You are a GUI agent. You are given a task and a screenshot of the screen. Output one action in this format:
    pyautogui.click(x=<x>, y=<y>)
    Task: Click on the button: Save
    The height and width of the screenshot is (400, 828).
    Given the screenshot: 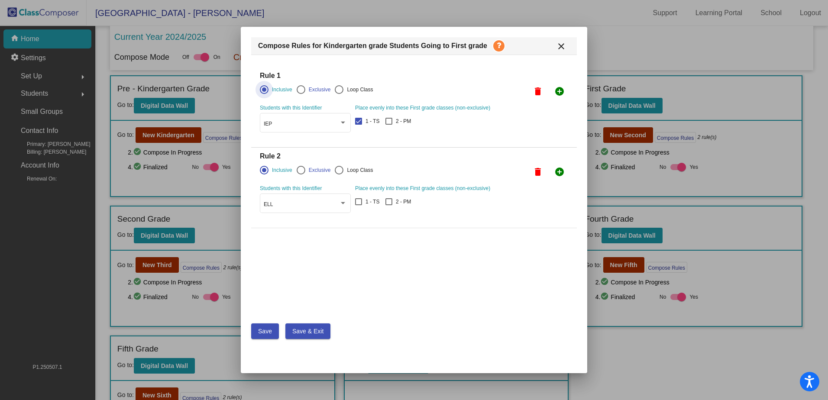 What is the action you would take?
    pyautogui.click(x=265, y=331)
    